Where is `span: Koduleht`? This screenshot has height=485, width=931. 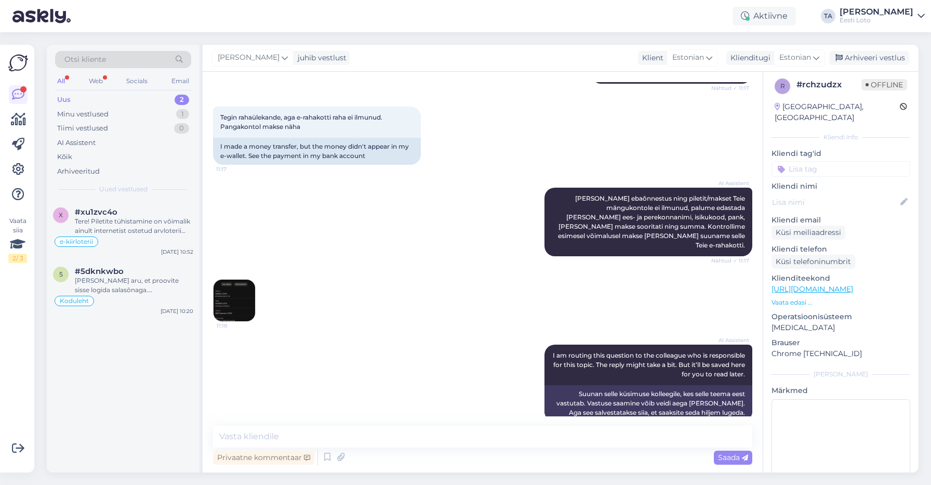 span: Koduleht is located at coordinates (74, 301).